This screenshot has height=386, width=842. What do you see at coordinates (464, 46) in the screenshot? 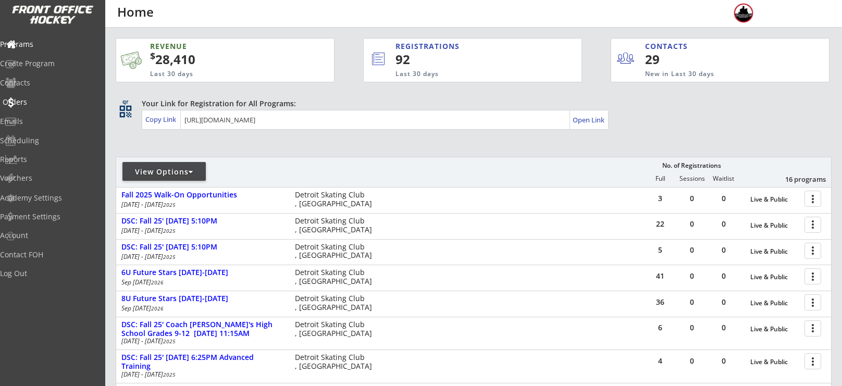
I see `div: REGISTRATIONS` at bounding box center [464, 46].